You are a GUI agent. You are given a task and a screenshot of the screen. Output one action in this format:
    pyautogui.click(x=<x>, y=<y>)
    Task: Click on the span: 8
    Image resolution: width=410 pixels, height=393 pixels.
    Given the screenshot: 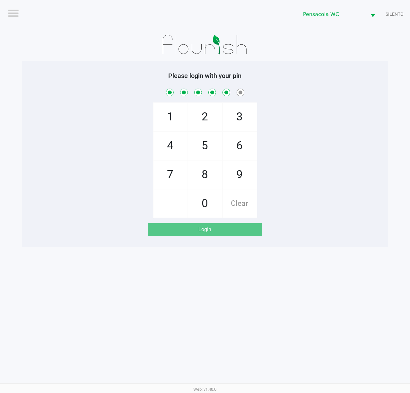 What is the action you would take?
    pyautogui.click(x=205, y=175)
    